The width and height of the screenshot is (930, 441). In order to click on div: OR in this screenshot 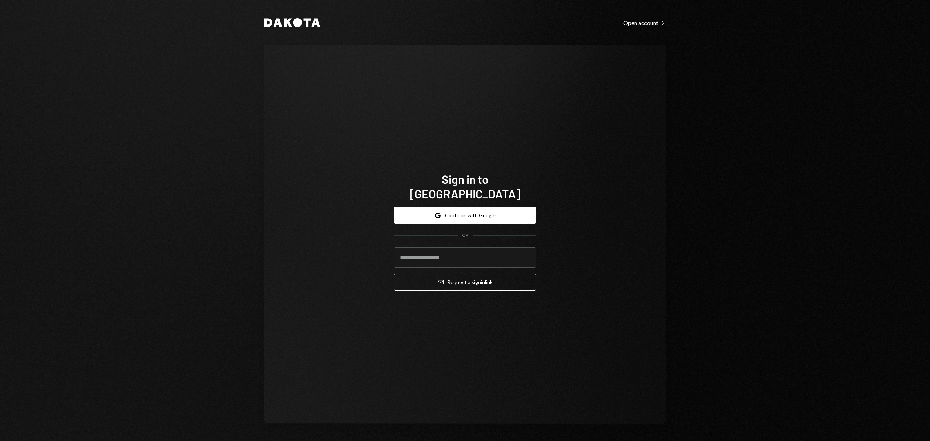, I will do `click(465, 235)`.